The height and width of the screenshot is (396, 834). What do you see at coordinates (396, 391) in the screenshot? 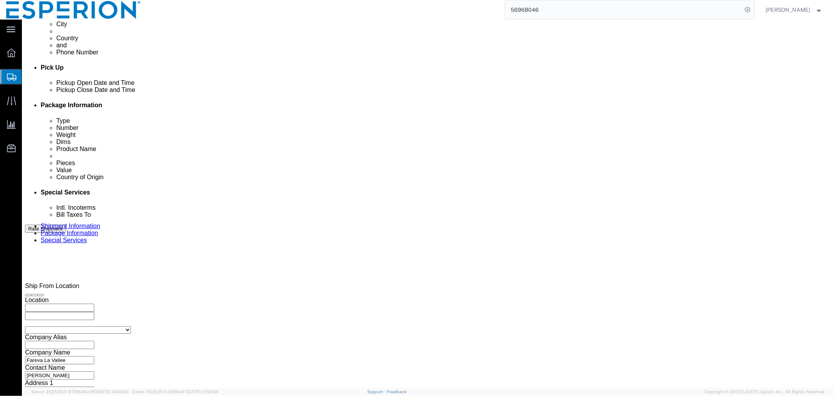
I see `a: Feedback` at bounding box center [396, 391].